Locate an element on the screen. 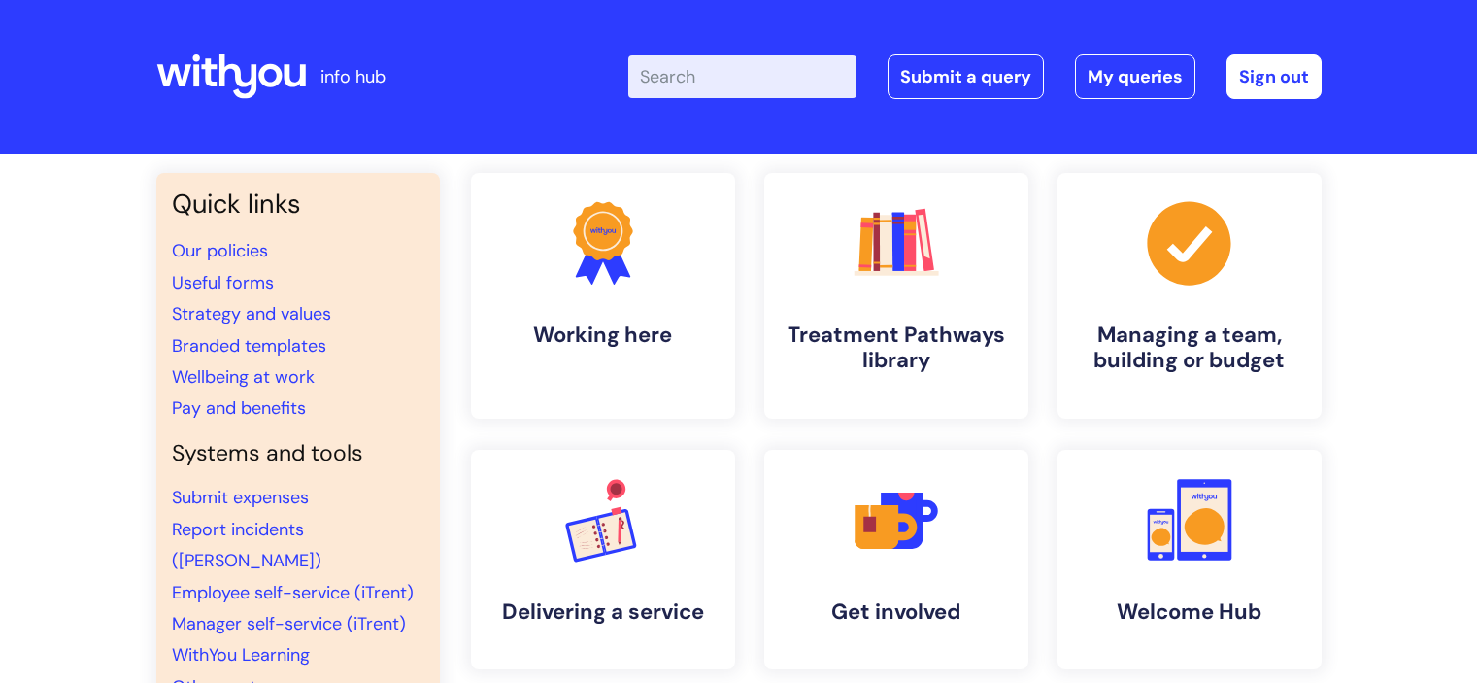 The height and width of the screenshot is (683, 1477). h4: Working here is located at coordinates (603, 335).